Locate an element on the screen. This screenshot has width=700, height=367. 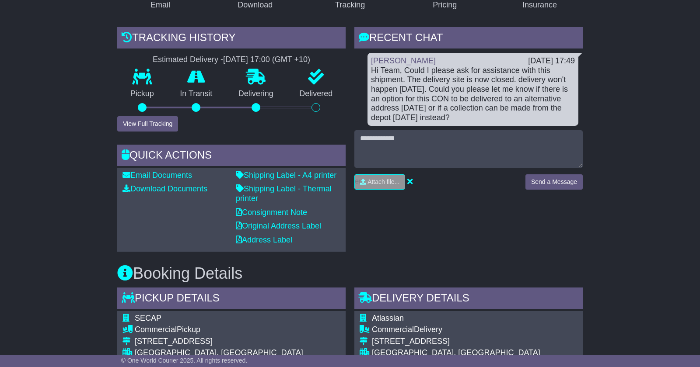
button: View Full Tracking is located at coordinates (147, 124).